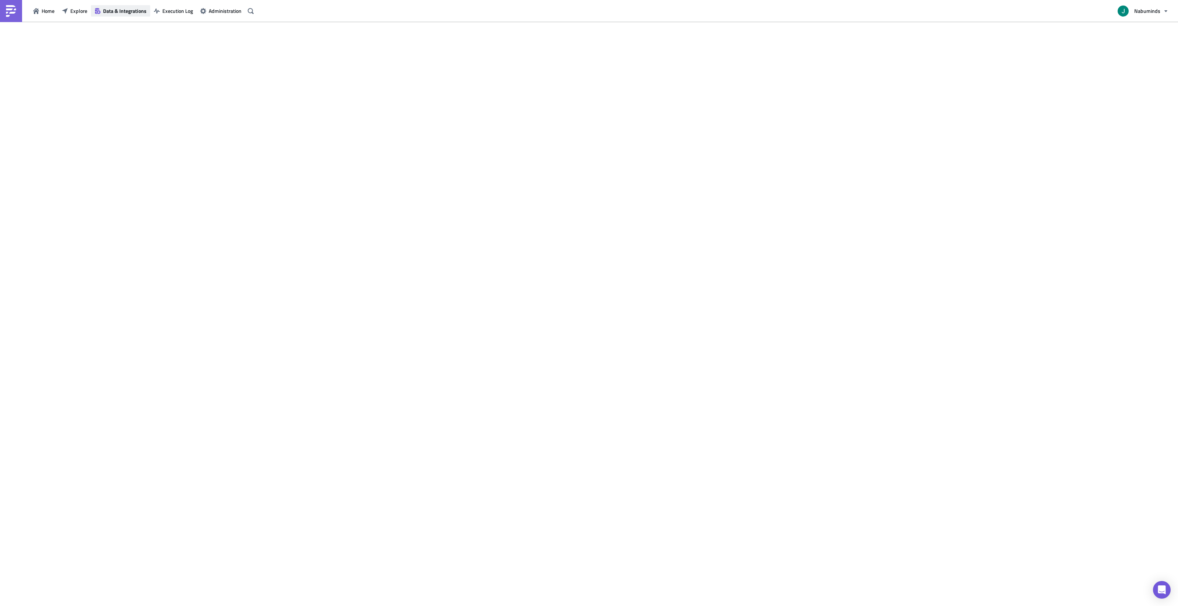 Image resolution: width=1178 pixels, height=606 pixels. I want to click on button: Data & Integrations, so click(120, 11).